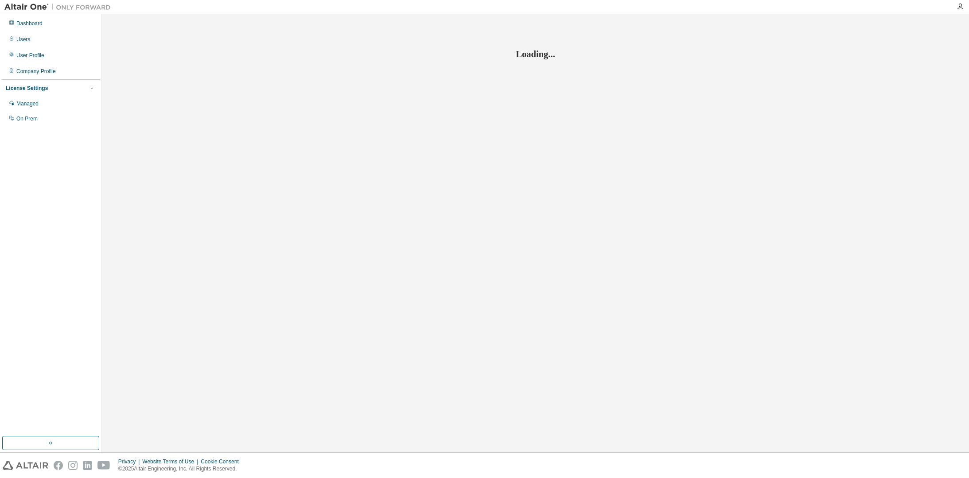 The image size is (969, 478). I want to click on p: © 2025 Altair Engineering, Inc. All Rights Reserved., so click(181, 469).